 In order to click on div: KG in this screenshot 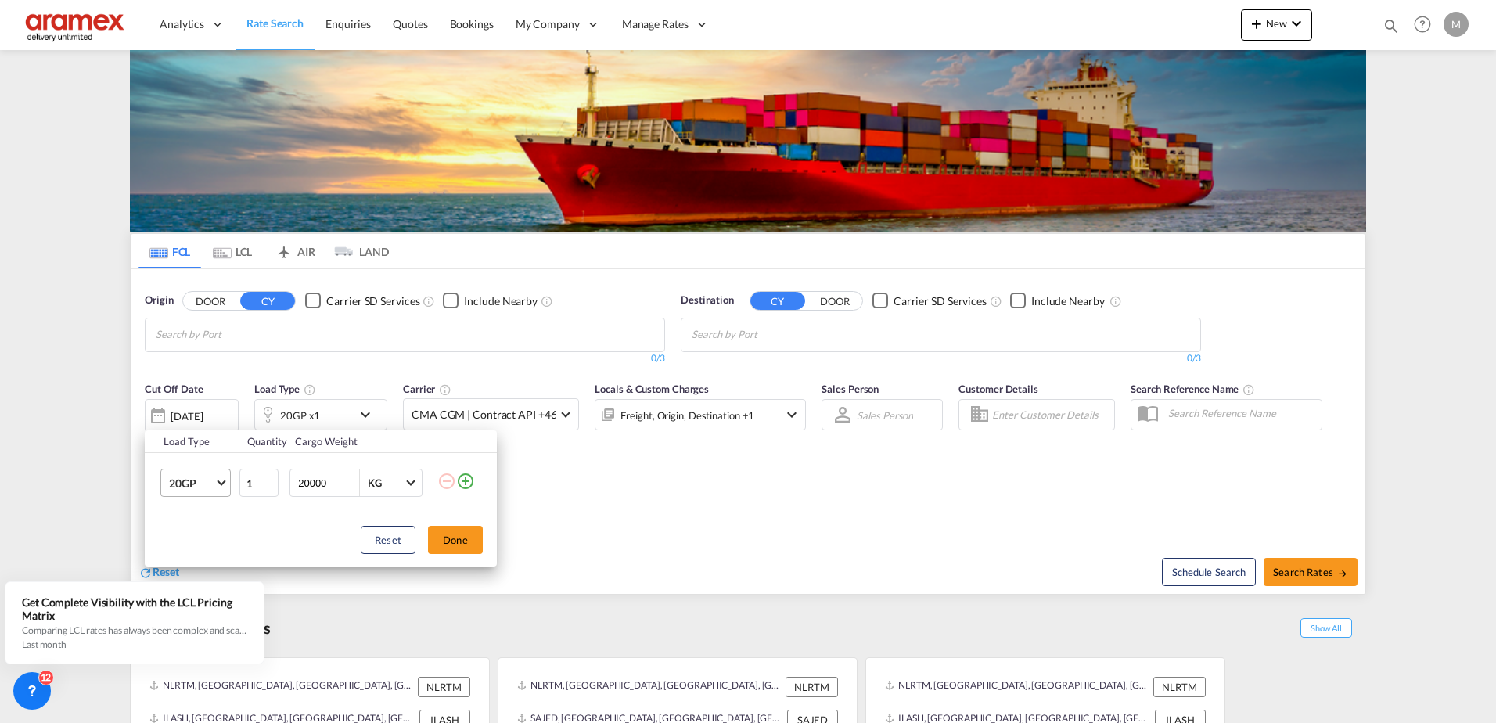, I will do `click(375, 483)`.